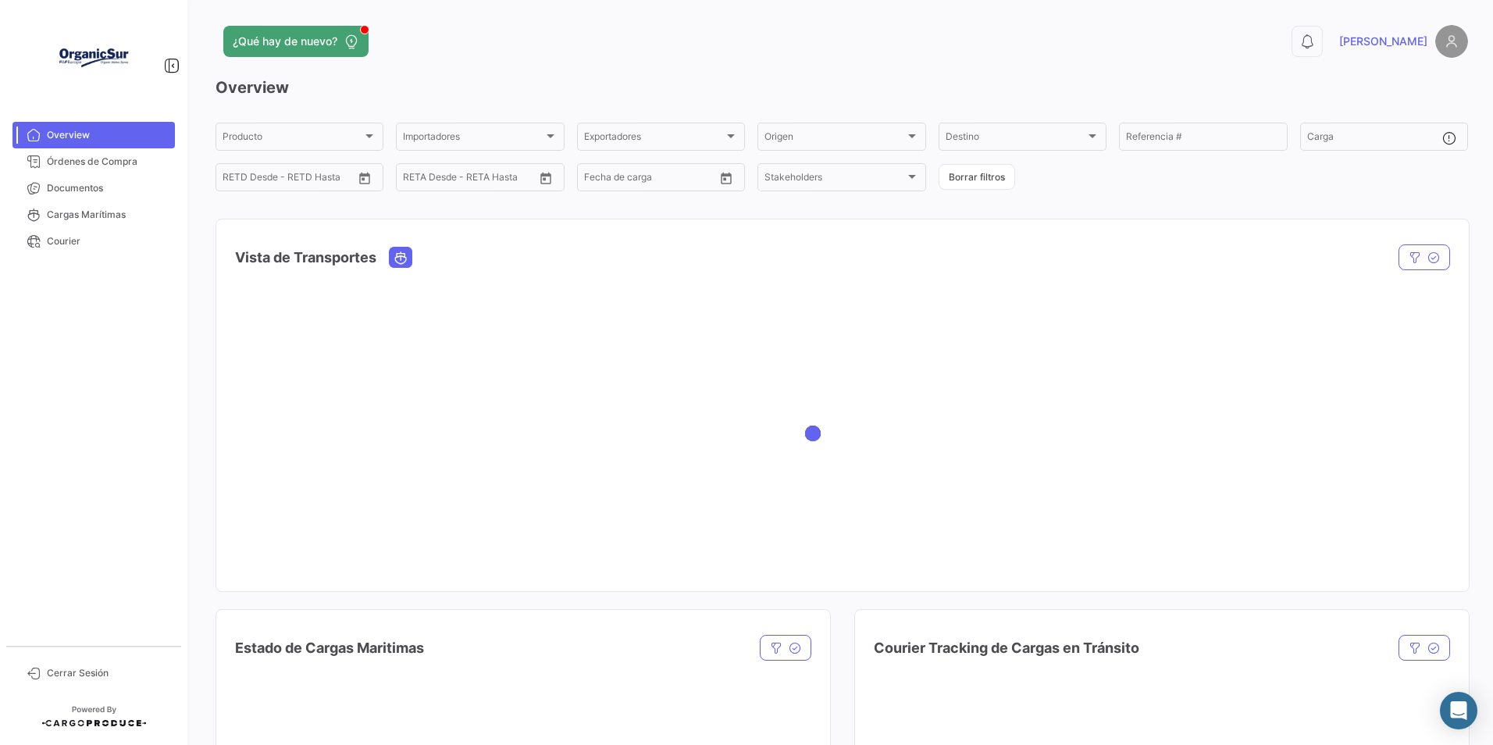 This screenshot has width=1493, height=745. Describe the element at coordinates (842, 87) in the screenshot. I see `h3: Overview` at that location.